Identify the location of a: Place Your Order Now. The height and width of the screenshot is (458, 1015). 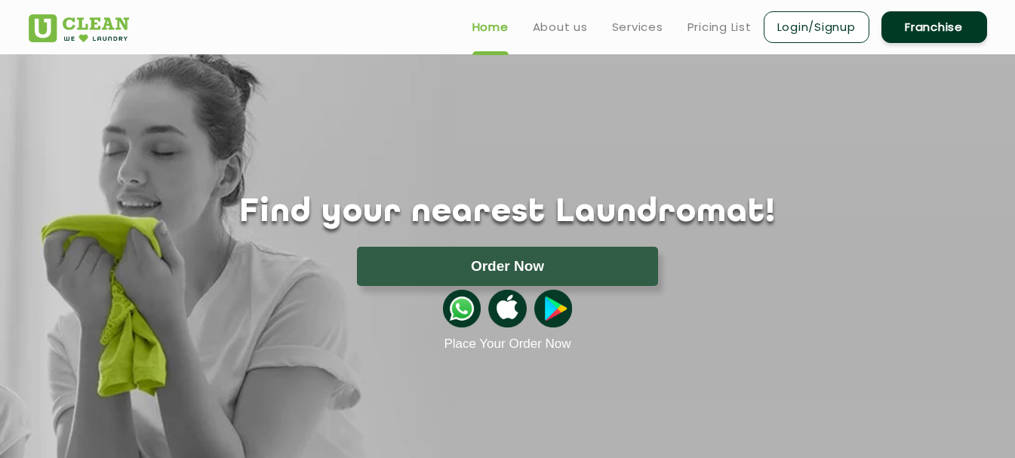
(507, 344).